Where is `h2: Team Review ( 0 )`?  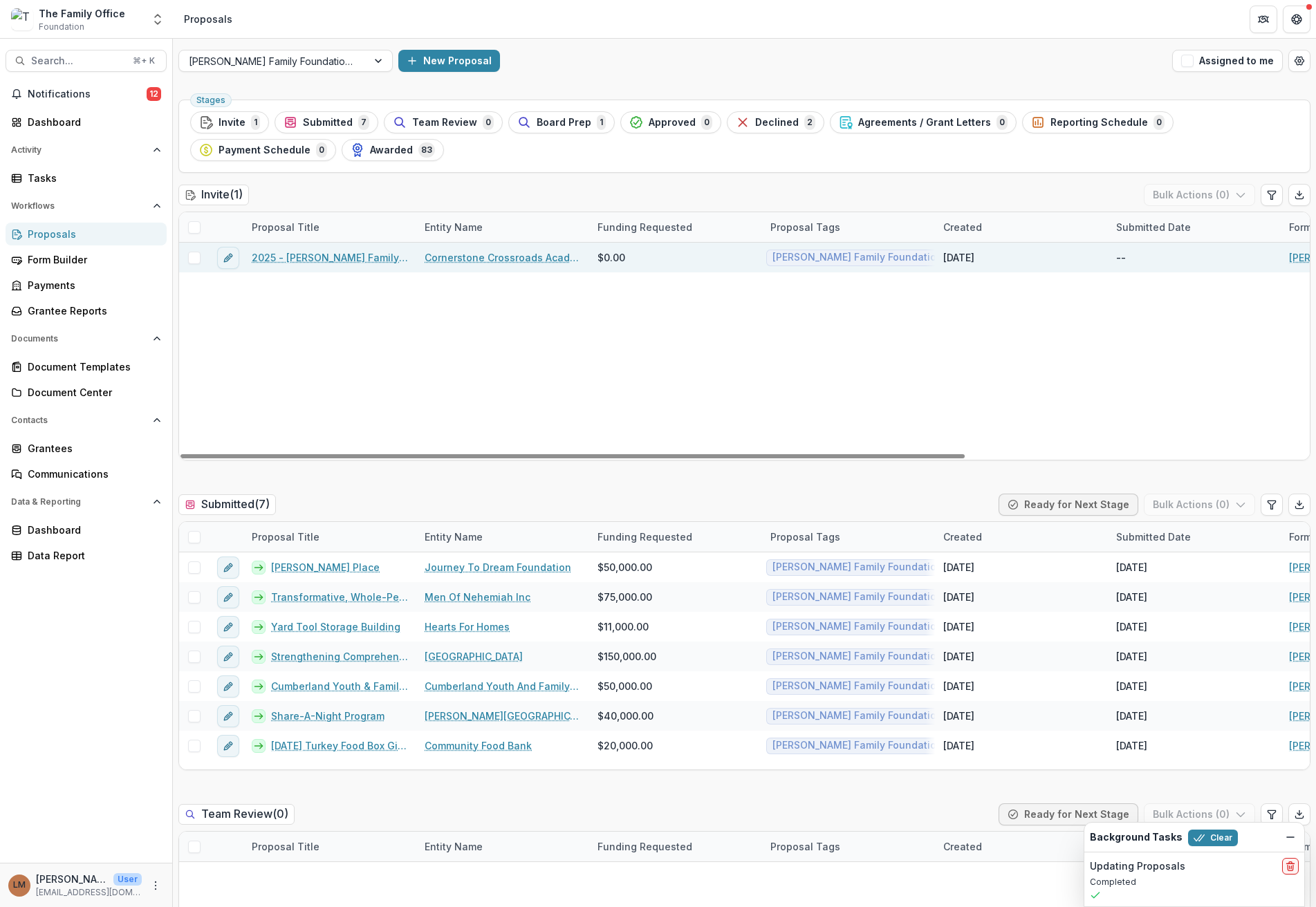
h2: Team Review ( 0 ) is located at coordinates (236, 814).